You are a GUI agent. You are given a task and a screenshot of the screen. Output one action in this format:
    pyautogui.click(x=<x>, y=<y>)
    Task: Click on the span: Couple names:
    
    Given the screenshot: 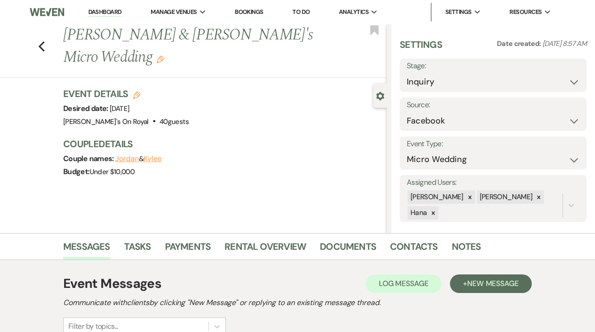 What is the action you would take?
    pyautogui.click(x=89, y=159)
    